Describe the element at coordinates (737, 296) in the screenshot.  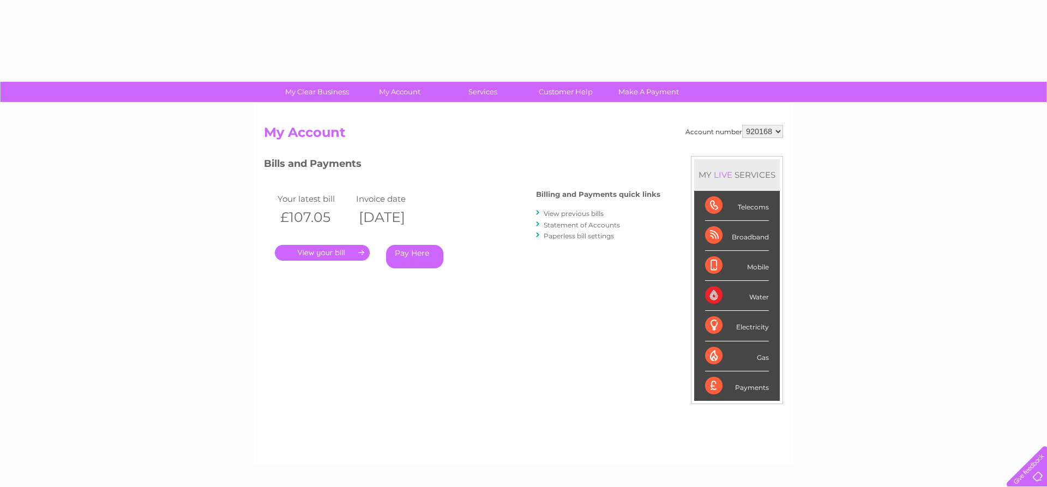
I see `div: Water` at that location.